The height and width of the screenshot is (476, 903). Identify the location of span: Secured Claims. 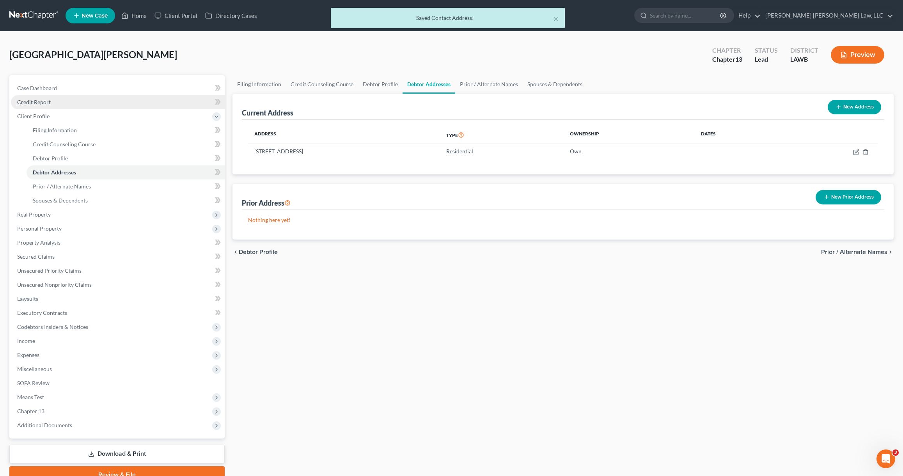
(36, 256).